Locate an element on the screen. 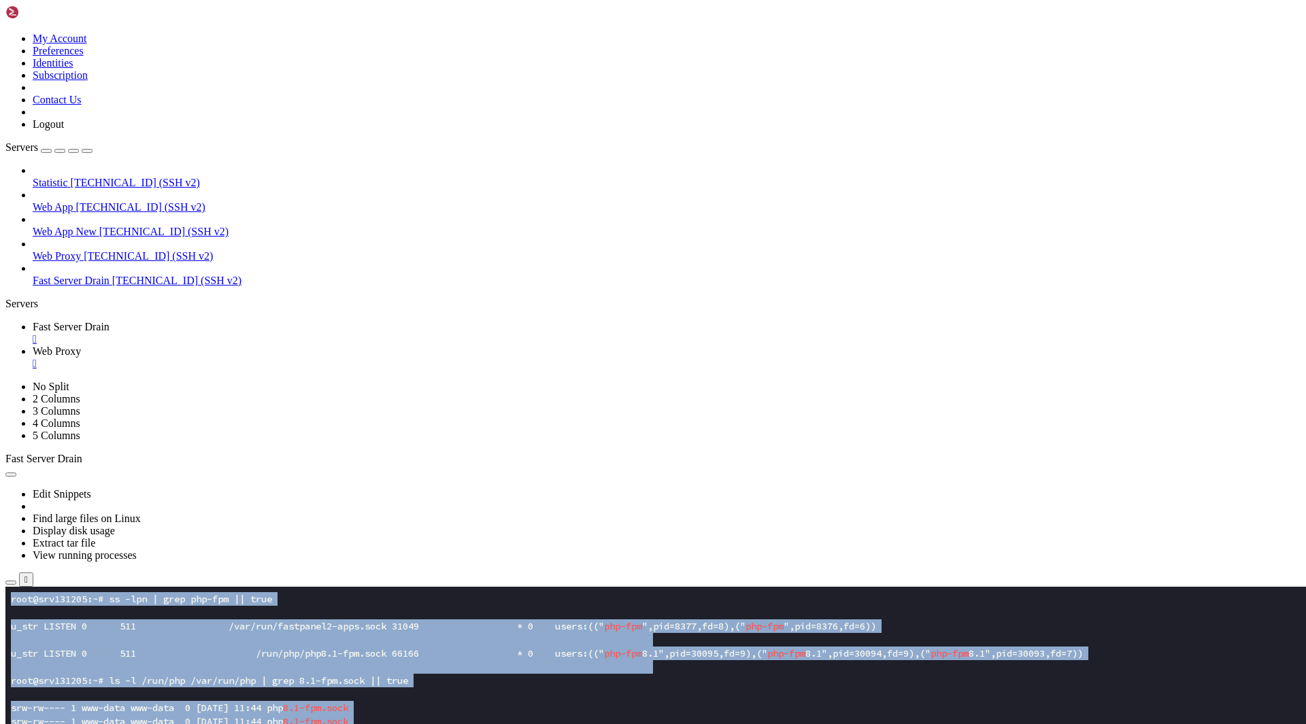 This screenshot has height=724, width=1306. a: 5 Columns is located at coordinates (56, 435).